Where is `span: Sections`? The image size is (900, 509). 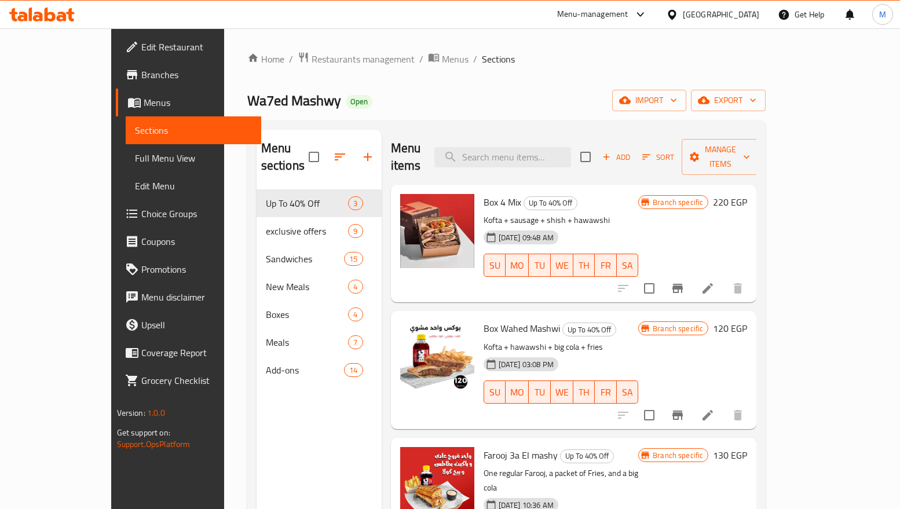 span: Sections is located at coordinates (498, 59).